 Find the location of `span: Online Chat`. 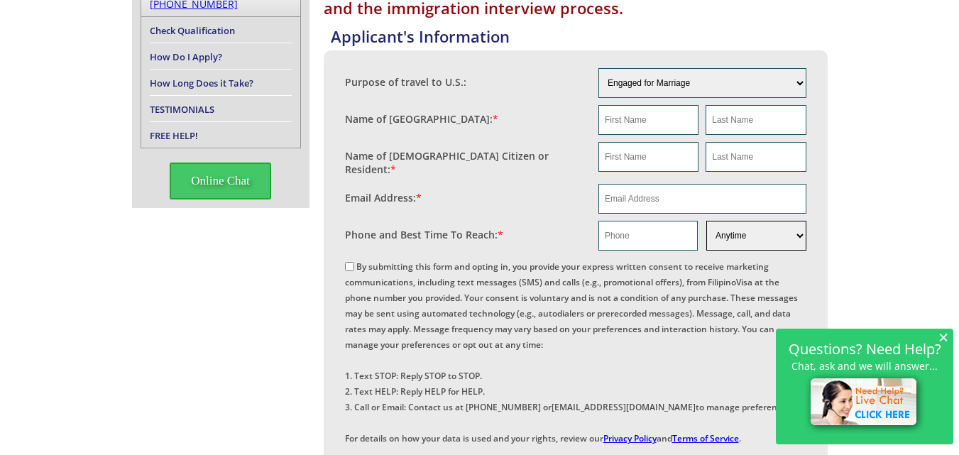

span: Online Chat is located at coordinates (220, 181).